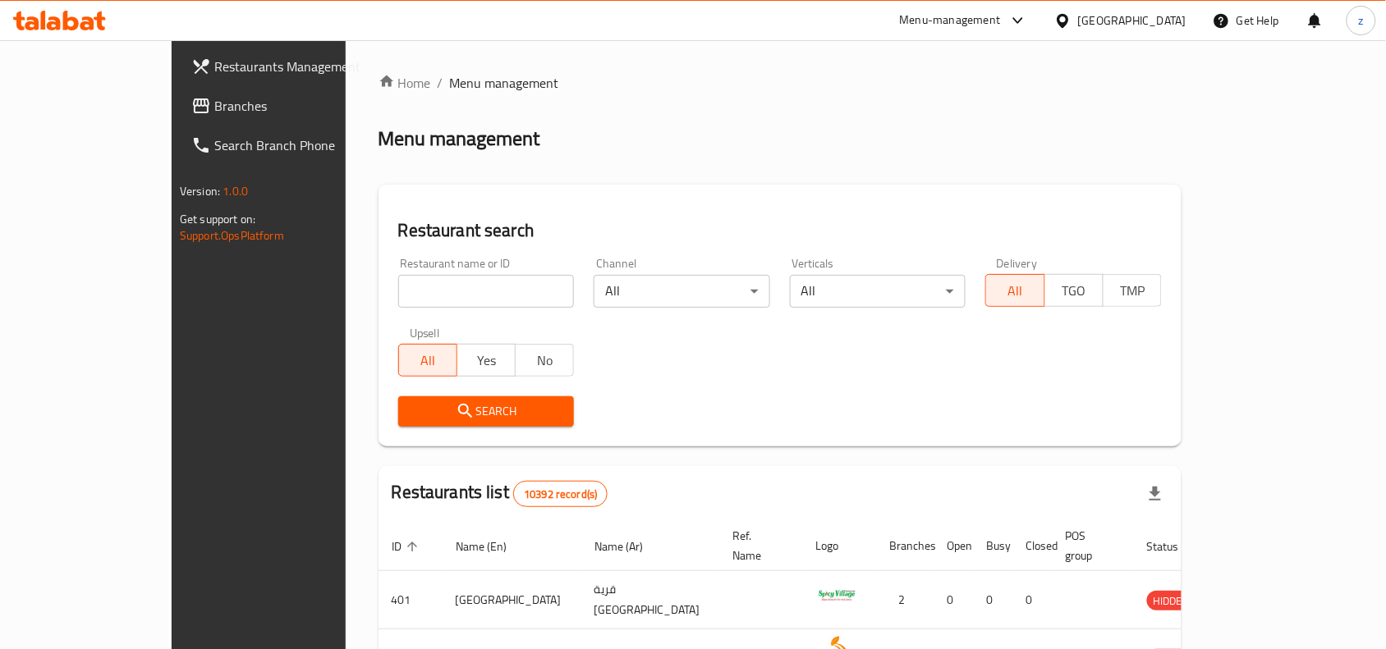  What do you see at coordinates (410, 600) in the screenshot?
I see `td: 401` at bounding box center [410, 600].